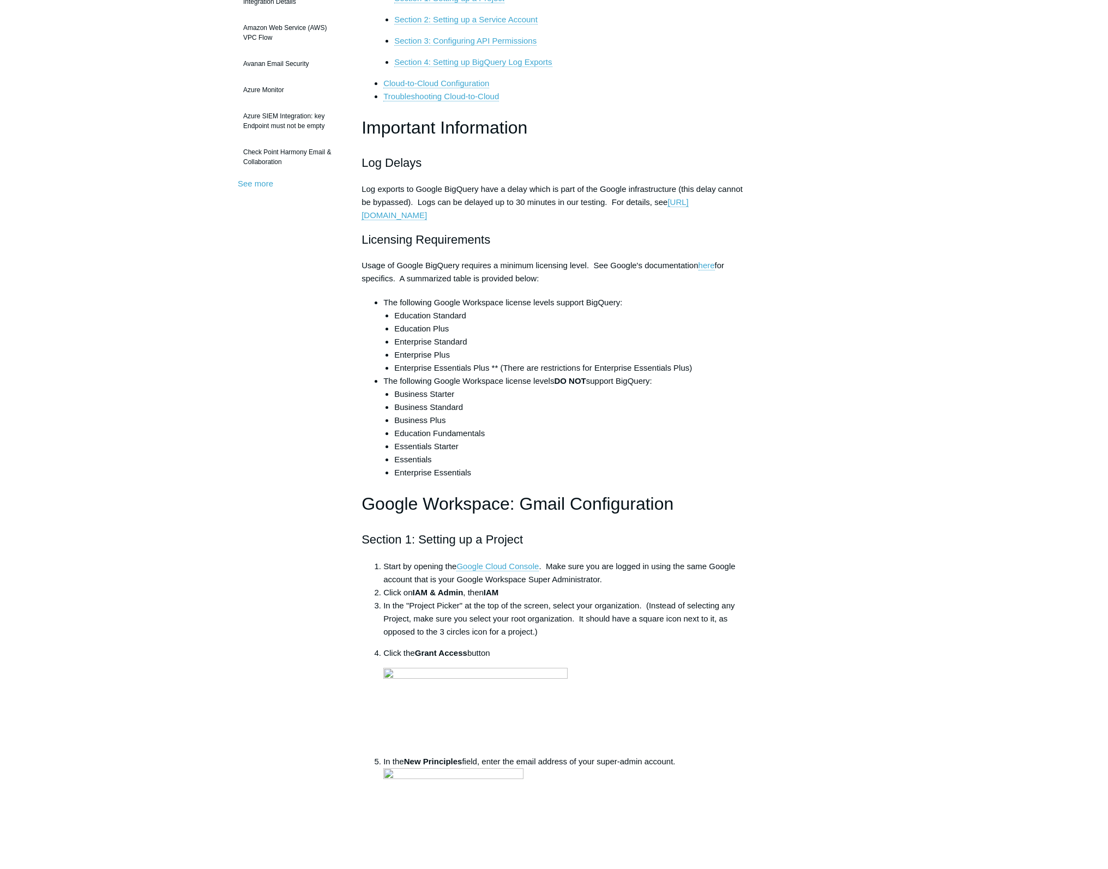 The height and width of the screenshot is (869, 1108). What do you see at coordinates (554, 272) in the screenshot?
I see `p: Usage of Google BigQuery requires a minimum licensing level. See Google's documentation for speci...` at bounding box center [554, 272].